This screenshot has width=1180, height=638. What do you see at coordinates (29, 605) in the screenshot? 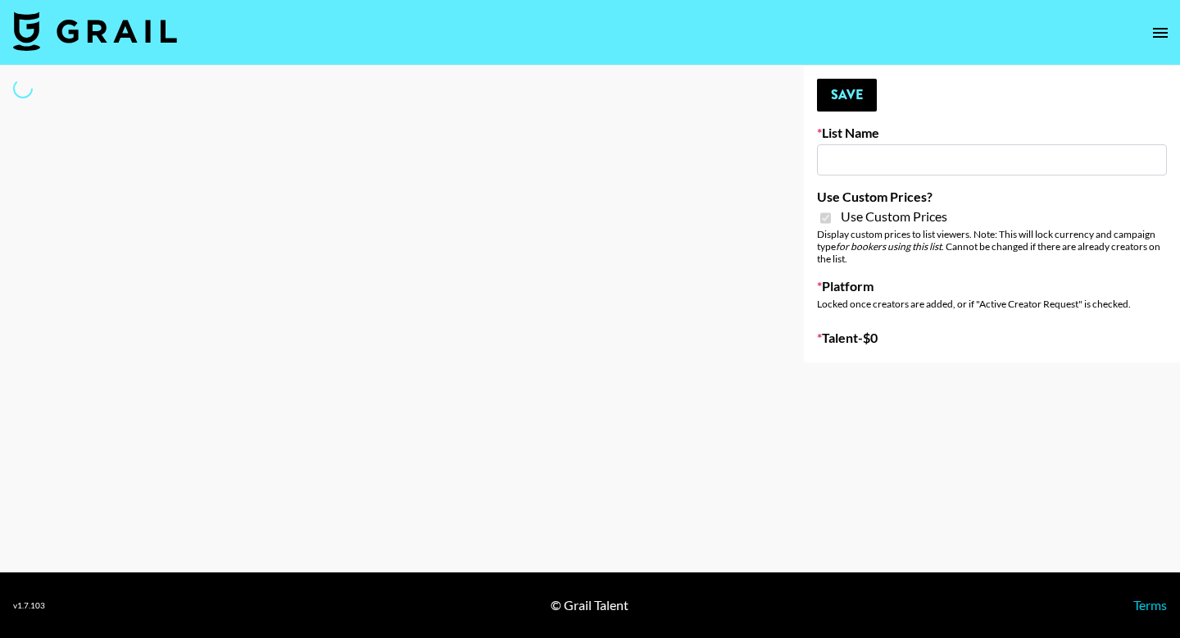
I see `div: v 1.7.103` at bounding box center [29, 605].